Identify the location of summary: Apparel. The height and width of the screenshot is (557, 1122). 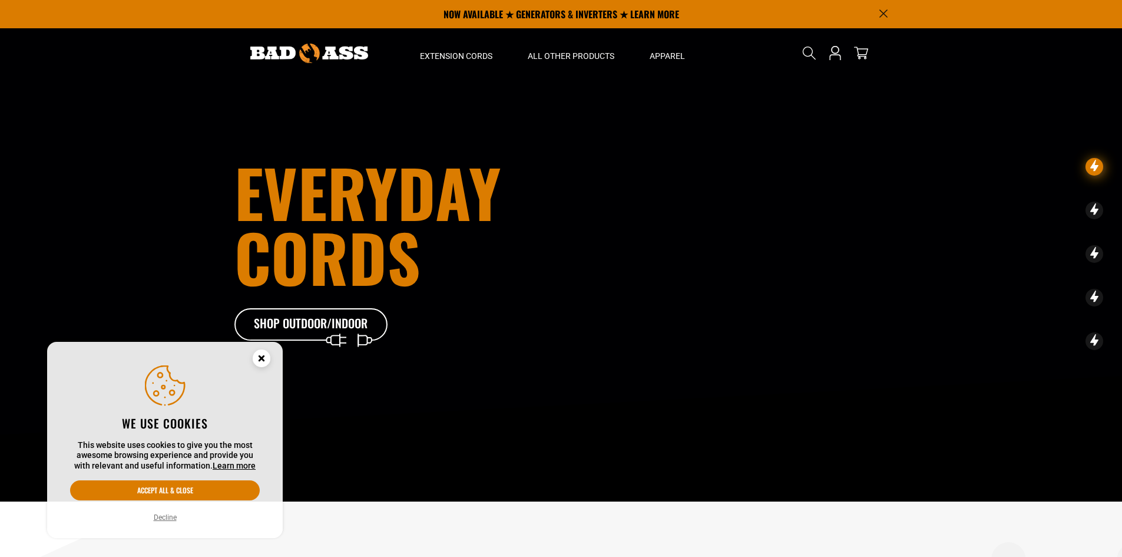
(668, 53).